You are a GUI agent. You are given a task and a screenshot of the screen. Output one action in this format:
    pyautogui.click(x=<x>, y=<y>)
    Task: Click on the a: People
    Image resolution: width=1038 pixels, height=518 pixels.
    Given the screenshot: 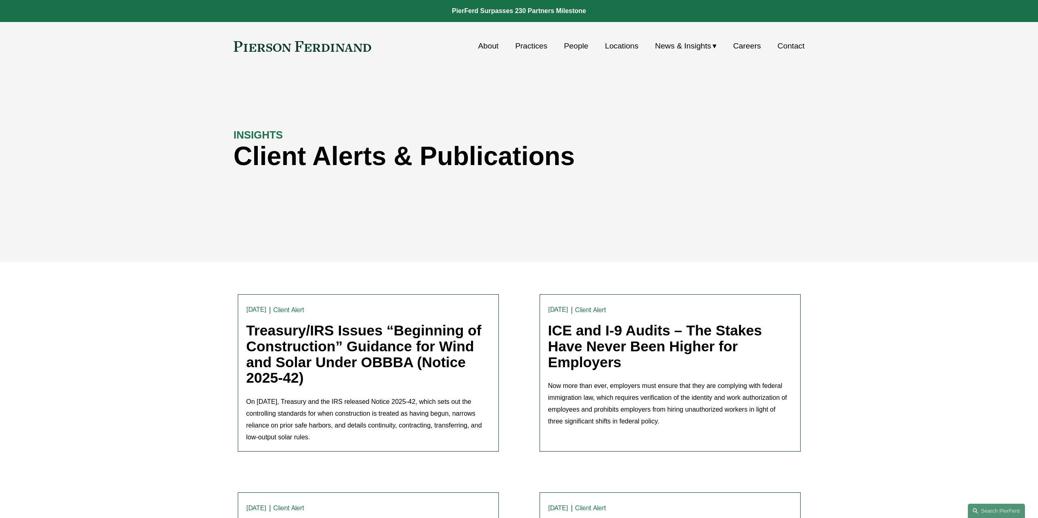 What is the action you would take?
    pyautogui.click(x=576, y=46)
    